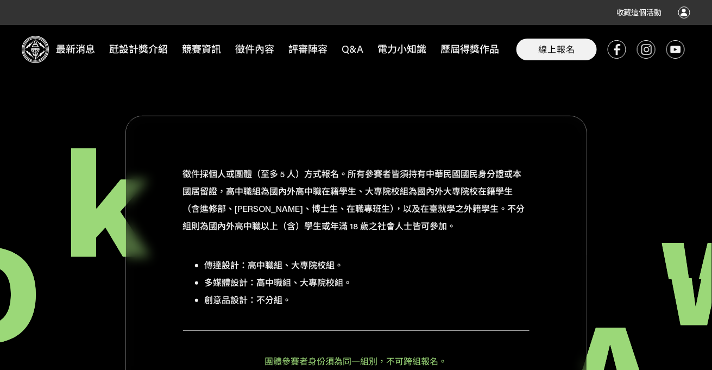 This screenshot has height=370, width=712. I want to click on span: 歷屆得獎作品, so click(469, 49).